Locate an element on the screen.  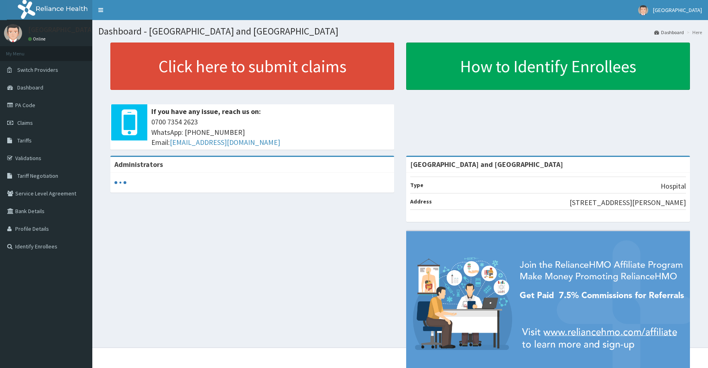
span: Tariff Negotiation is located at coordinates (38, 176).